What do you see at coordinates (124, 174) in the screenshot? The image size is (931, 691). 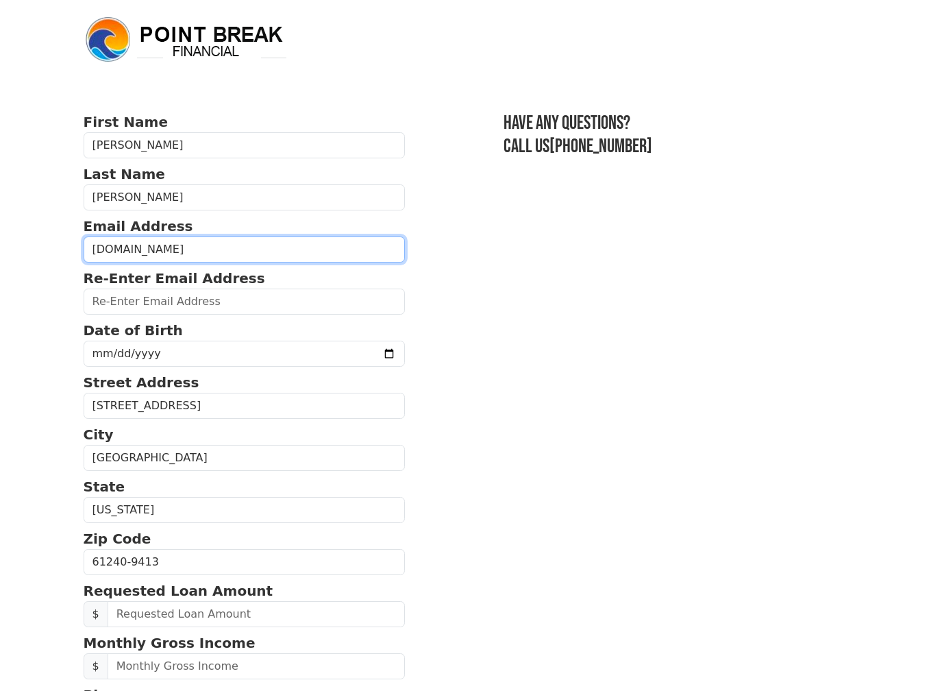 I see `strong: Last Name` at bounding box center [124, 174].